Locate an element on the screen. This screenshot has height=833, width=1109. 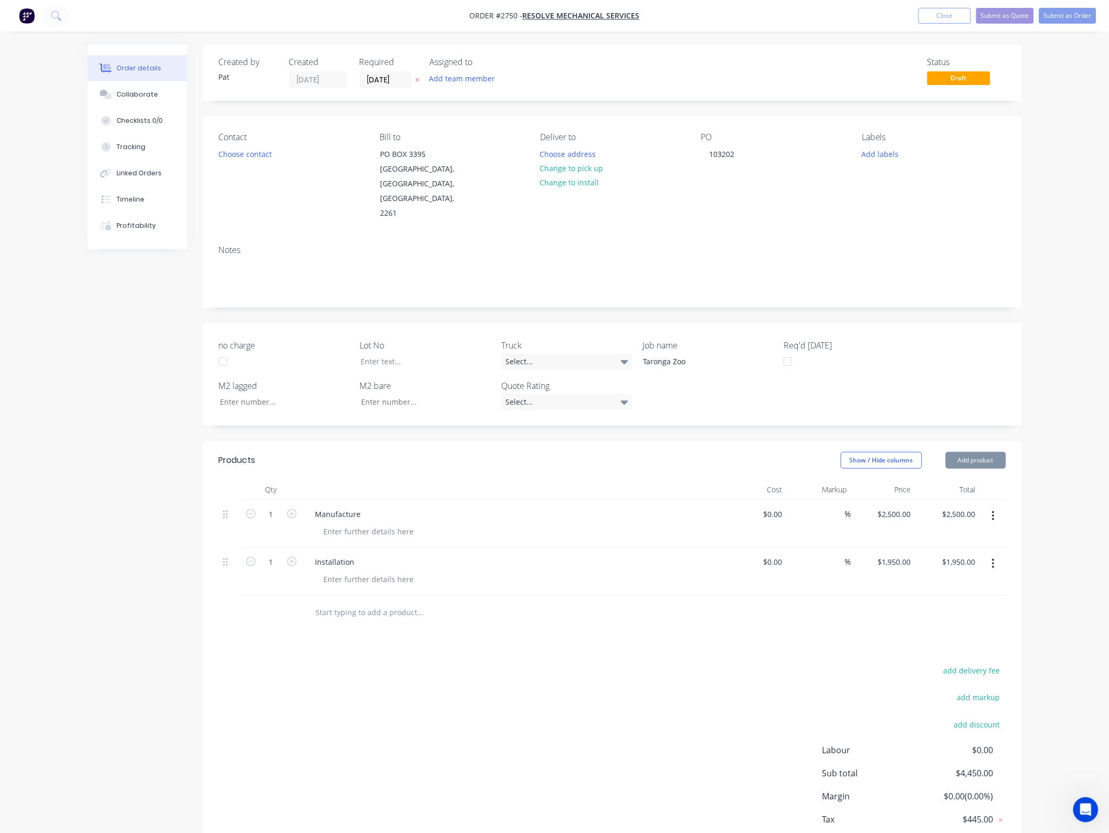
div: Taronga Zoo is located at coordinates (701, 361).